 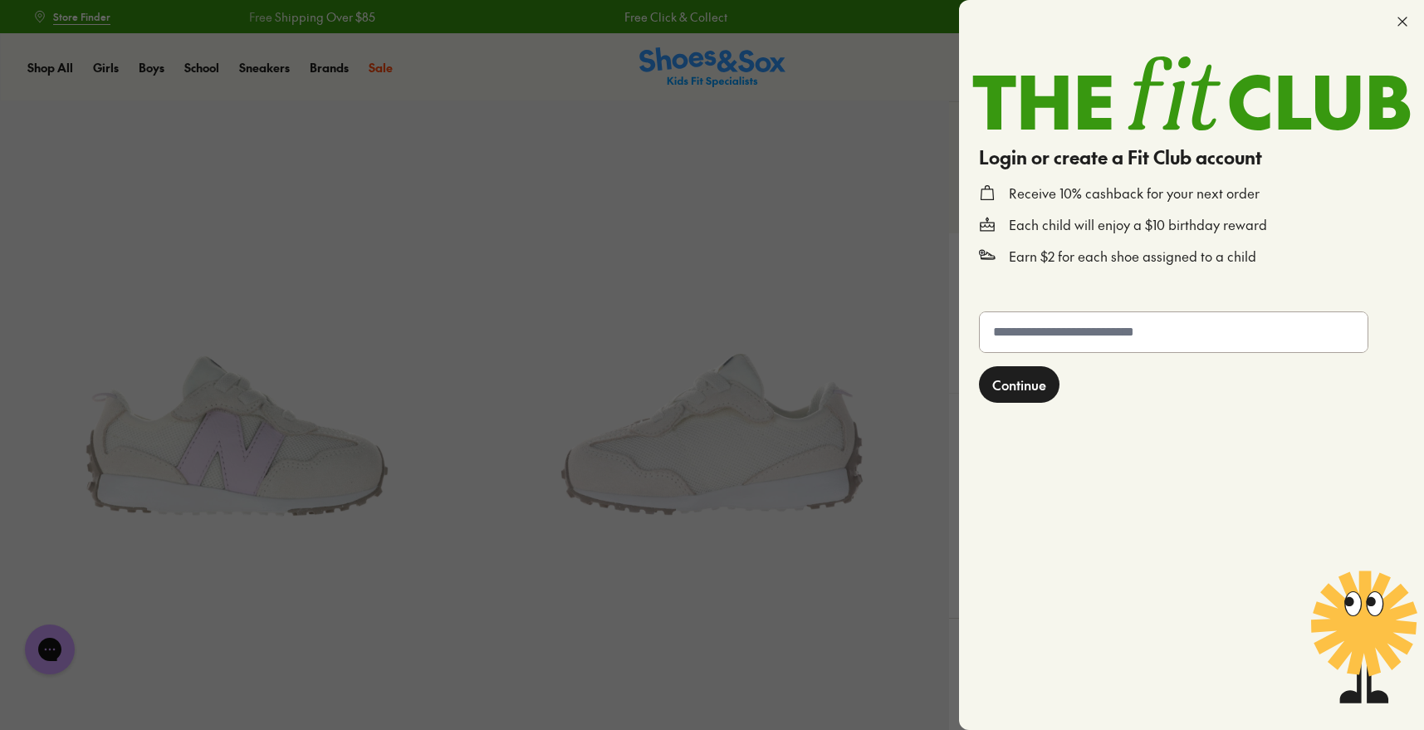 What do you see at coordinates (33, 31) in the screenshot?
I see `button: Open gorgias live chat` at bounding box center [33, 31].